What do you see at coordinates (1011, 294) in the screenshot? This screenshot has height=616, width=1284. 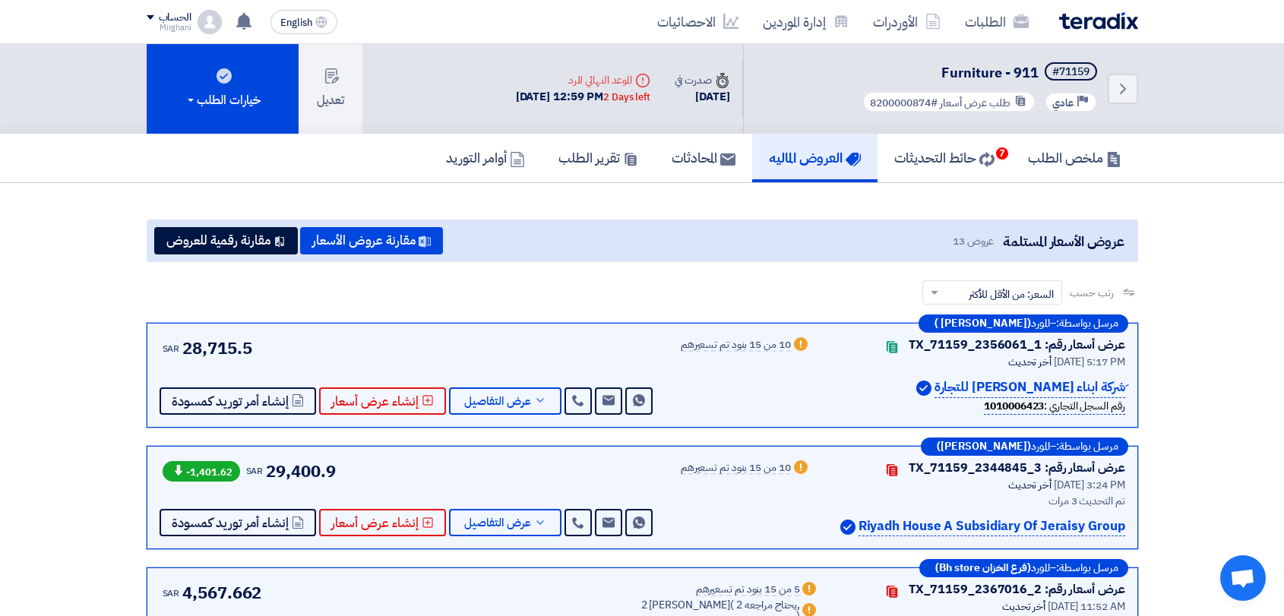 I see `span: السعر: من الأقل للأكثر` at bounding box center [1011, 294].